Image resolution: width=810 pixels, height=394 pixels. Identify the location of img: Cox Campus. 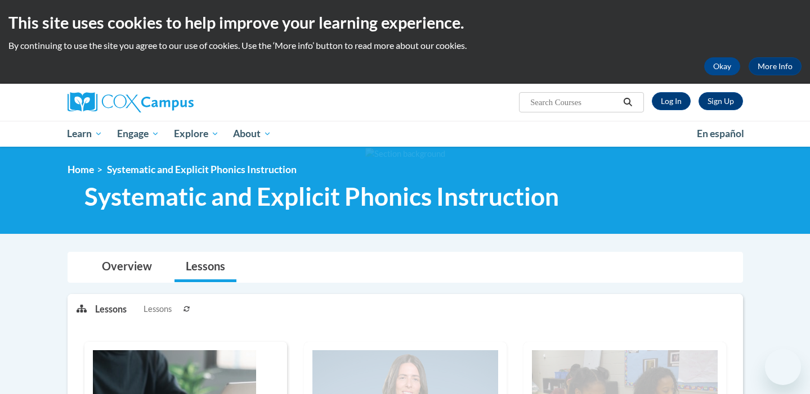
(131, 102).